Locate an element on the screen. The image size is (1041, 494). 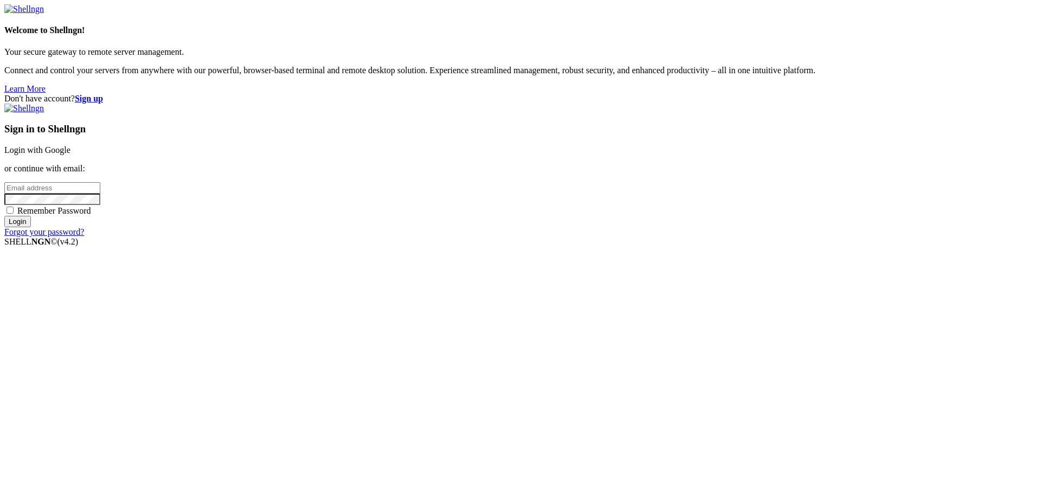
b: NGN is located at coordinates (41, 241).